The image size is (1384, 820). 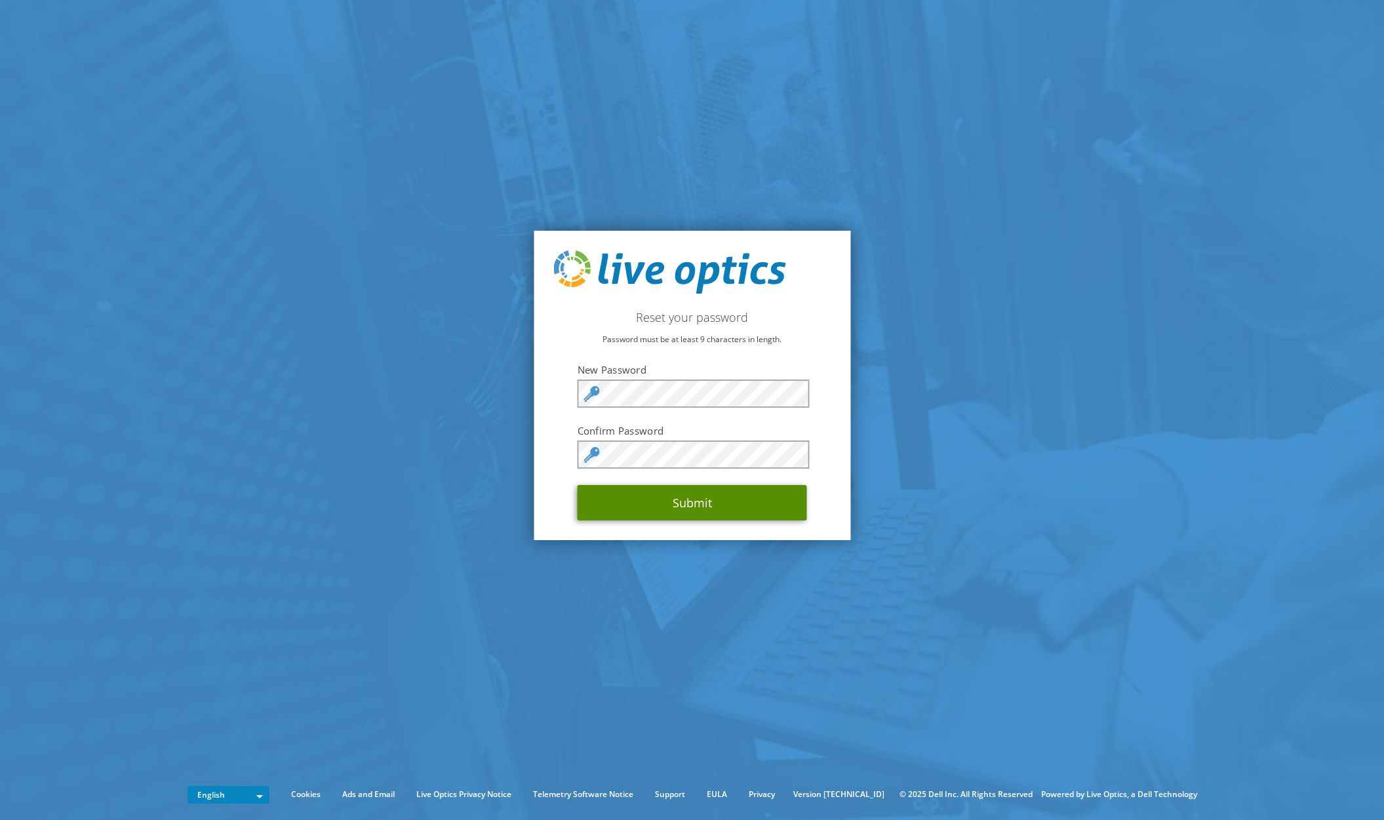 I want to click on a: Live Optics Privacy Notice, so click(x=464, y=795).